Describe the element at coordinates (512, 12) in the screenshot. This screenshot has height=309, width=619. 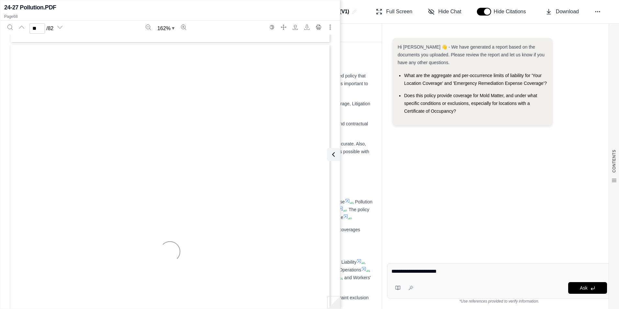
I see `span: Hide Citations` at that location.